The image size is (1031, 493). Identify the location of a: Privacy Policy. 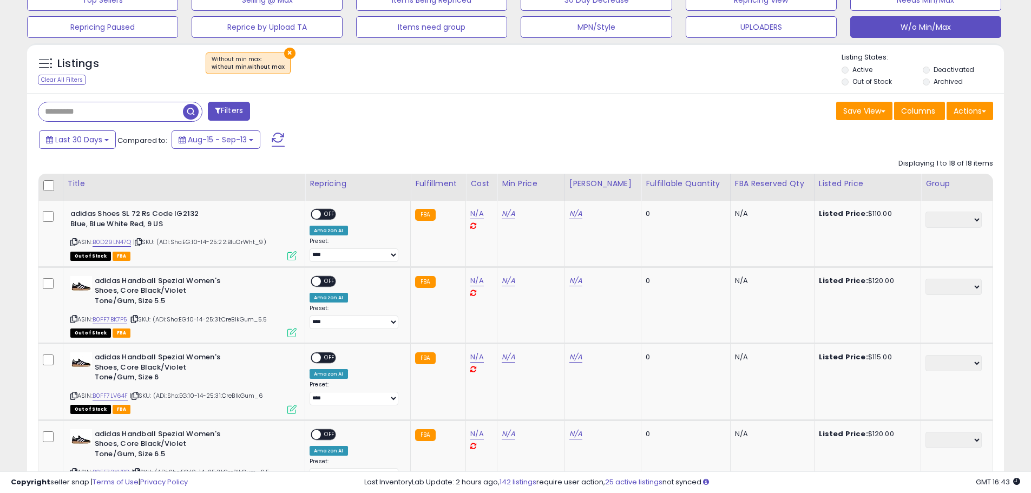
(164, 482).